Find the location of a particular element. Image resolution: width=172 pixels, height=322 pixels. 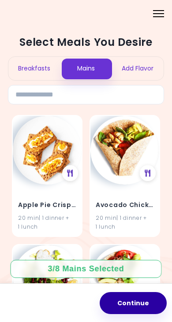

button: Continue is located at coordinates (133, 303).